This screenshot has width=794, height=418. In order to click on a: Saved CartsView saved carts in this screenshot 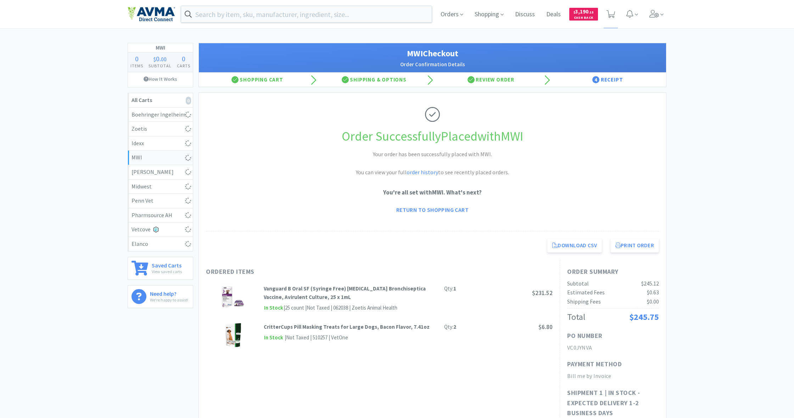, I will do `click(160, 268)`.